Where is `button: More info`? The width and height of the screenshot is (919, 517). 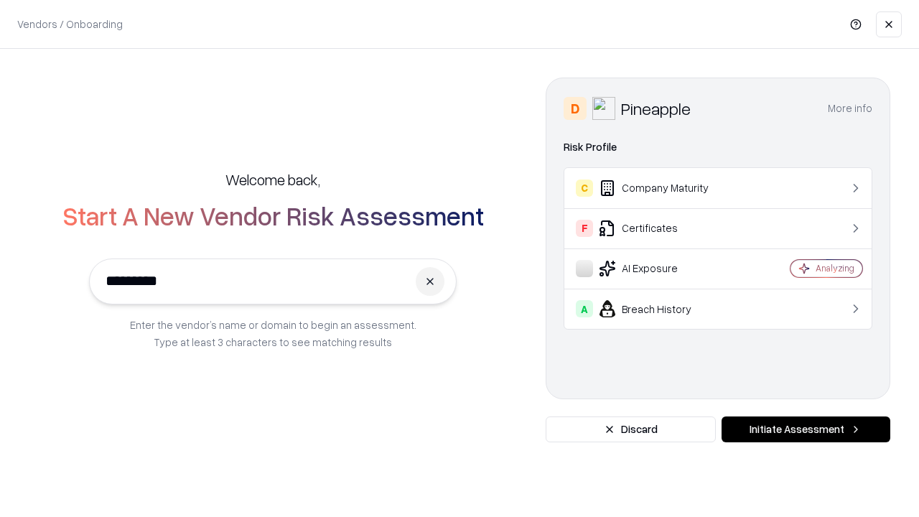
button: More info is located at coordinates (850, 108).